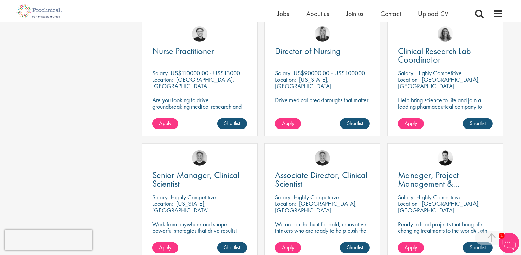  Describe the element at coordinates (445, 113) in the screenshot. I see `p: Help bring science to life and join a leading pharmaceutical company to play a key role in delive...` at that location.